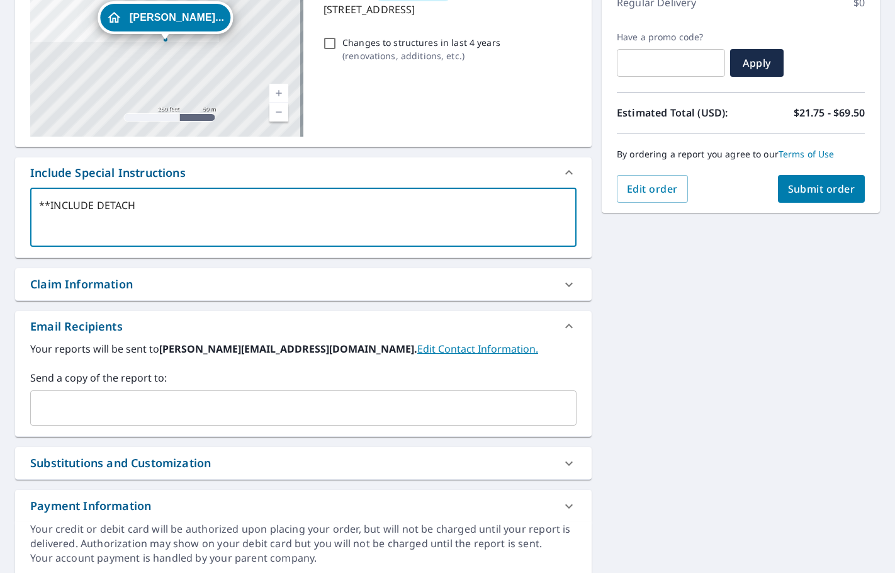 This screenshot has width=895, height=573. Describe the element at coordinates (279, 93) in the screenshot. I see `a: Current Level 17, Zoom In` at that location.